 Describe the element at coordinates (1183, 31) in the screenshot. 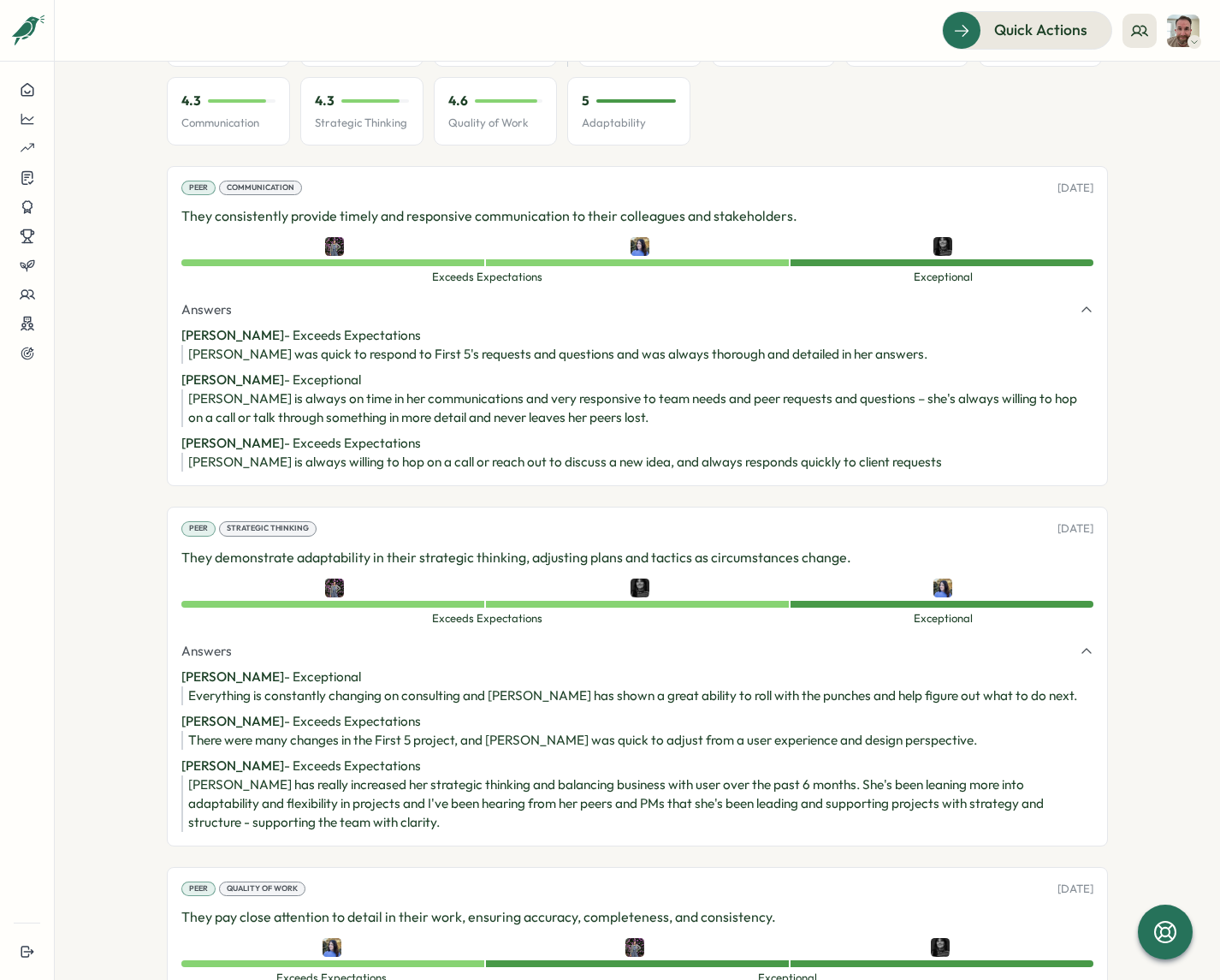

I see `img: Jesse James` at that location.